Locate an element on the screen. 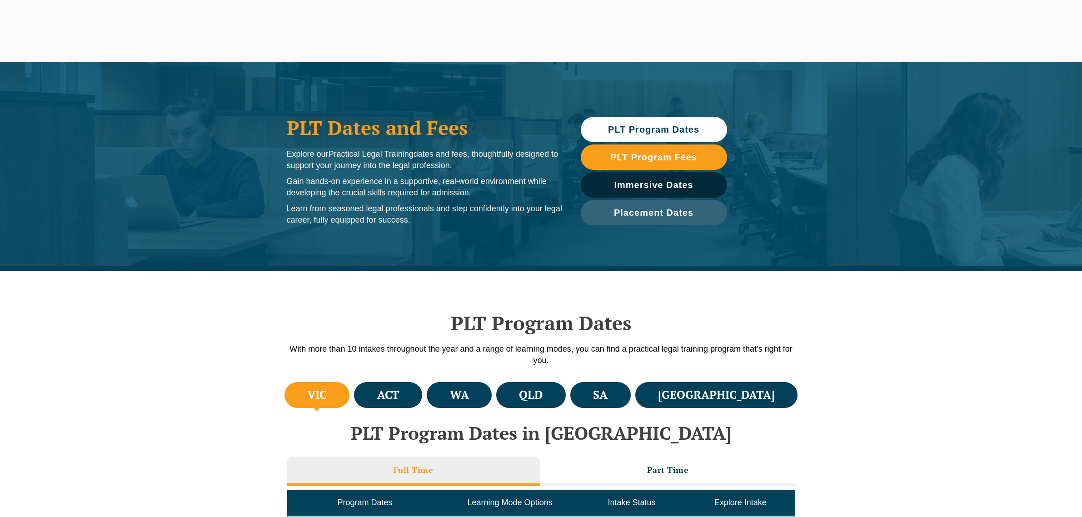 This screenshot has width=1082, height=517. span: PLT Program Fees is located at coordinates (654, 157).